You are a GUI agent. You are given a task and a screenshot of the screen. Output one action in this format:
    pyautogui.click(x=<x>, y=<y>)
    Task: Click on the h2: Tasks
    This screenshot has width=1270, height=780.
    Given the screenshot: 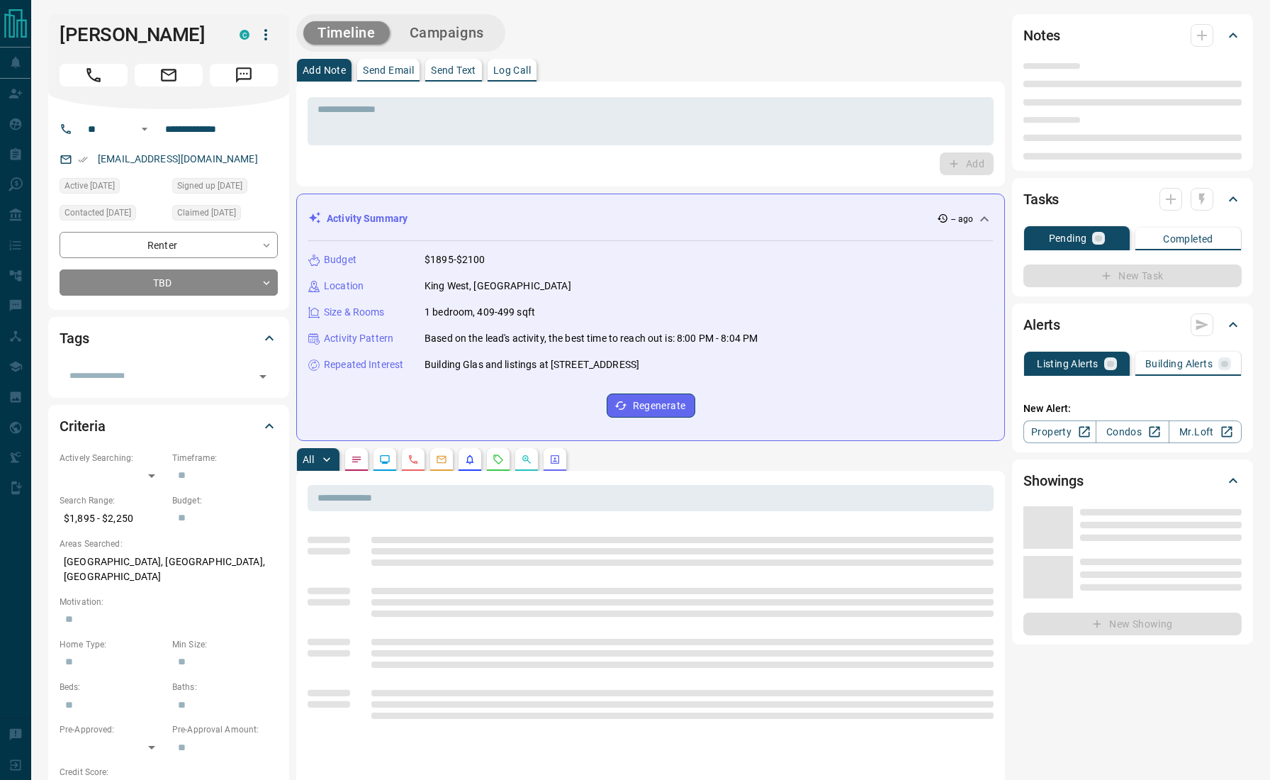 What is the action you would take?
    pyautogui.click(x=1041, y=199)
    